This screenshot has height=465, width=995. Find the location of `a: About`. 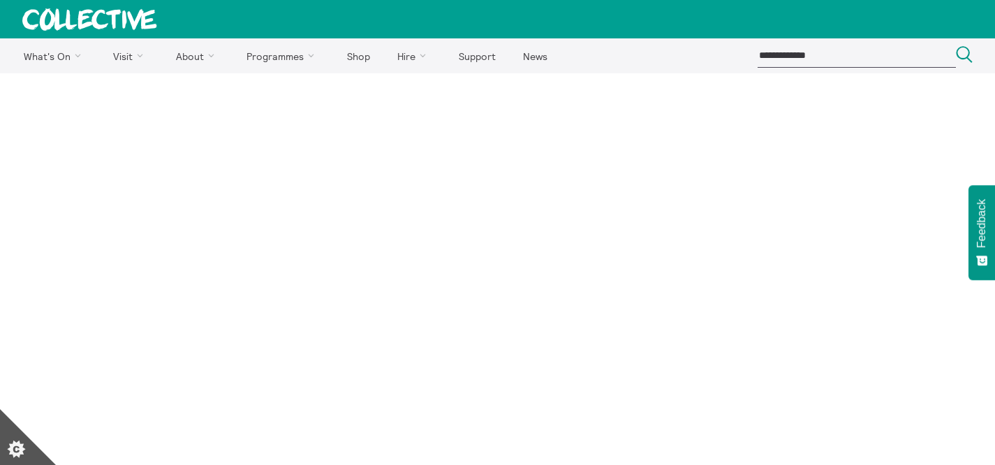

a: About is located at coordinates (198, 56).